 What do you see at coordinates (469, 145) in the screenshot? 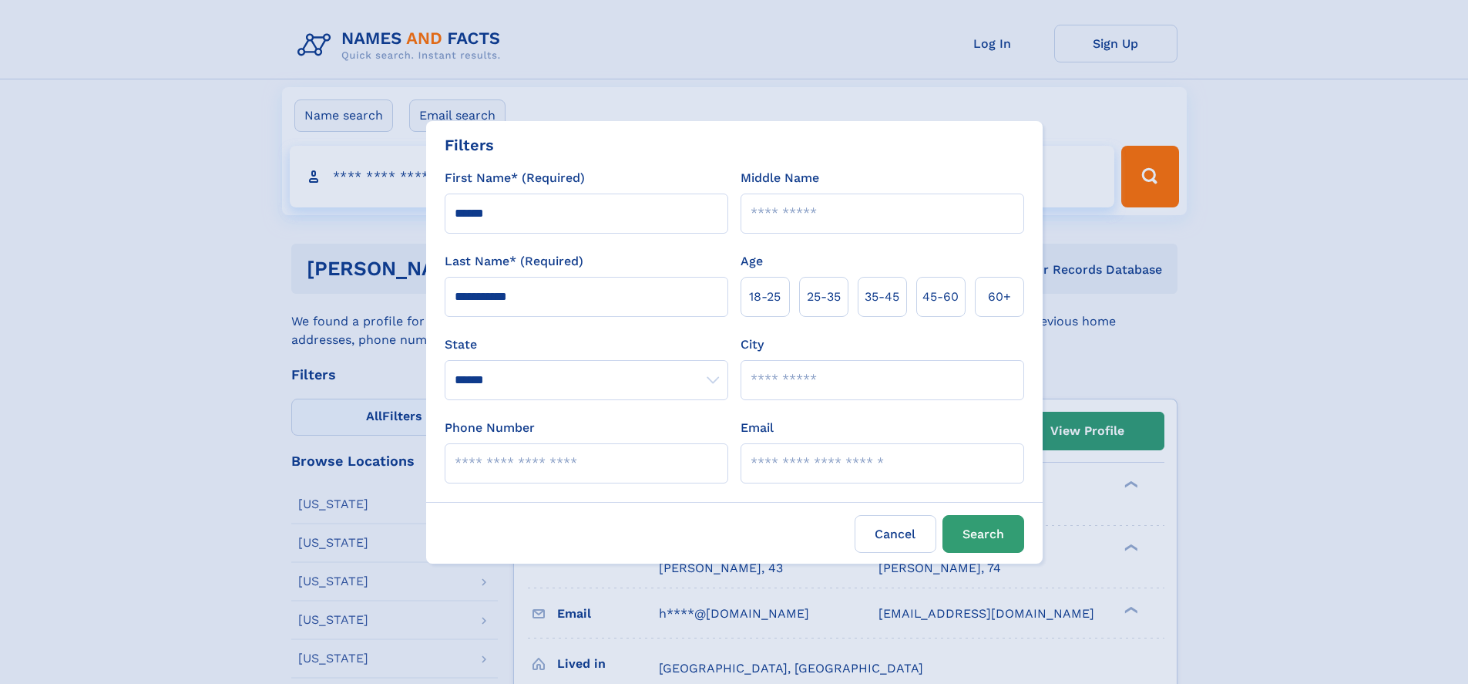
I see `div: Filters` at bounding box center [469, 145].